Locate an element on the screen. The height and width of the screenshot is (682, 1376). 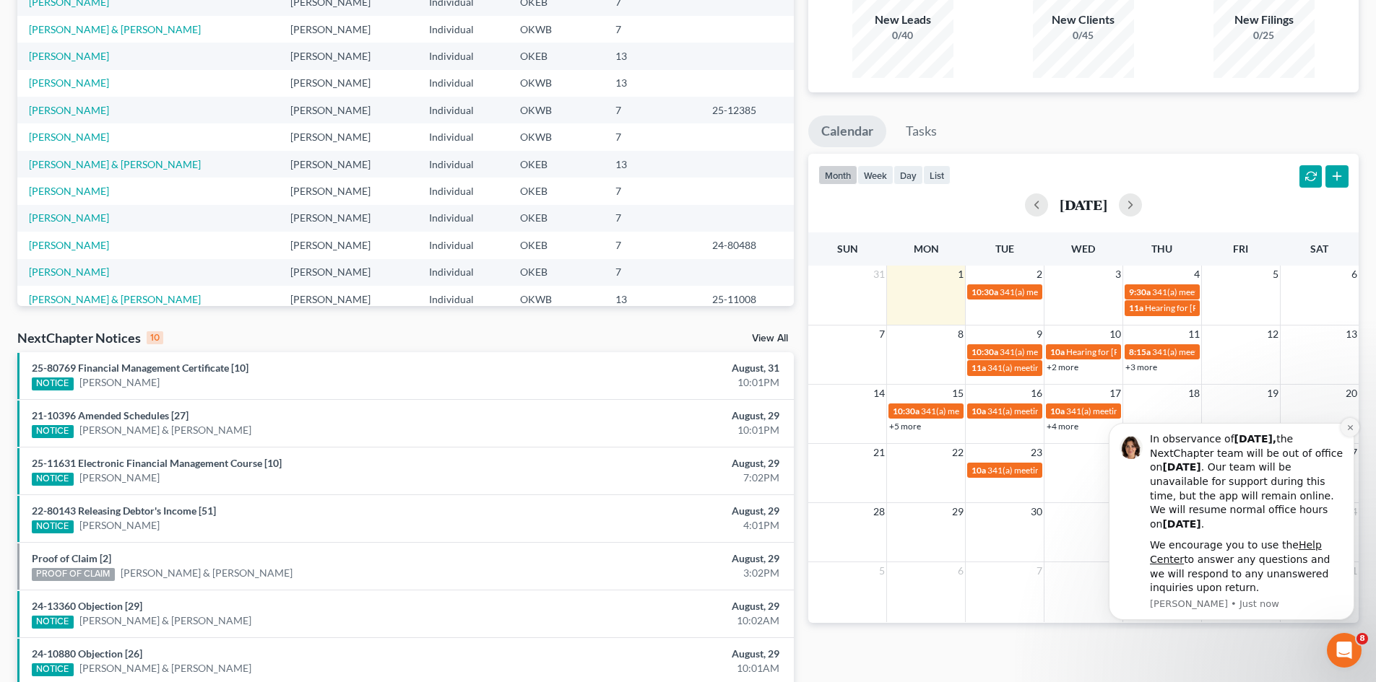
span: 10 is located at coordinates (1115, 334).